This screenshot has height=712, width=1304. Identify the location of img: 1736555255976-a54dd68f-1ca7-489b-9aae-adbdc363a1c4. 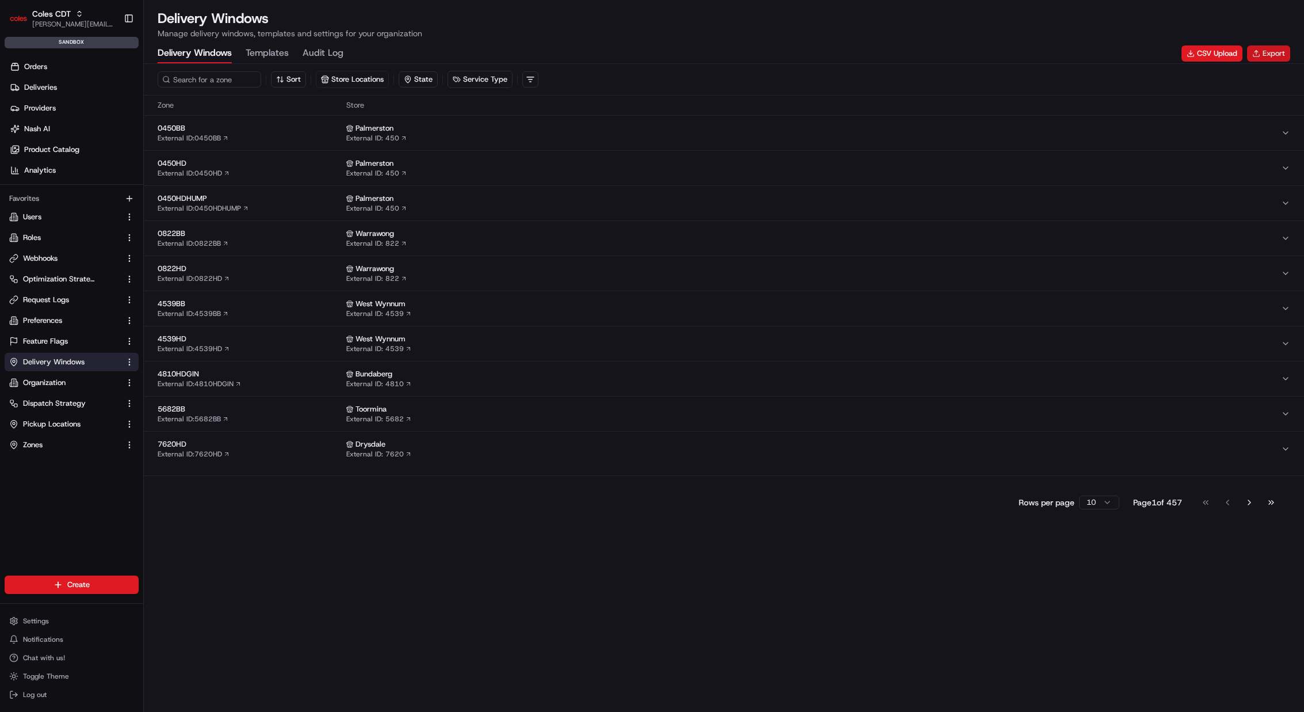
(22, 120).